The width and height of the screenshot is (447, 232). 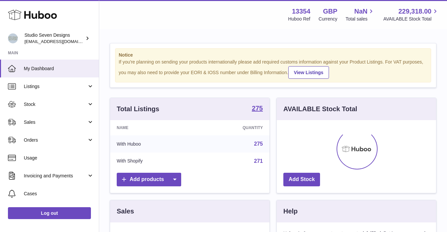 What do you see at coordinates (55, 175) in the screenshot?
I see `span: Invoicing and Payments` at bounding box center [55, 175].